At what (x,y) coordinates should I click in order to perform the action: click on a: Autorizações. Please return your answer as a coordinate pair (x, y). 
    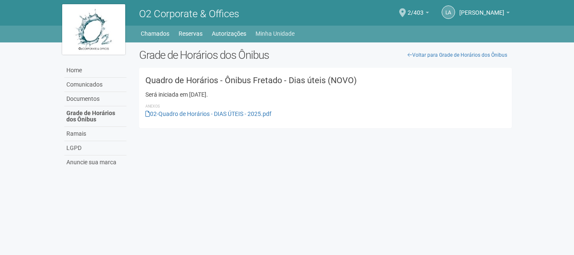
    Looking at the image, I should click on (229, 34).